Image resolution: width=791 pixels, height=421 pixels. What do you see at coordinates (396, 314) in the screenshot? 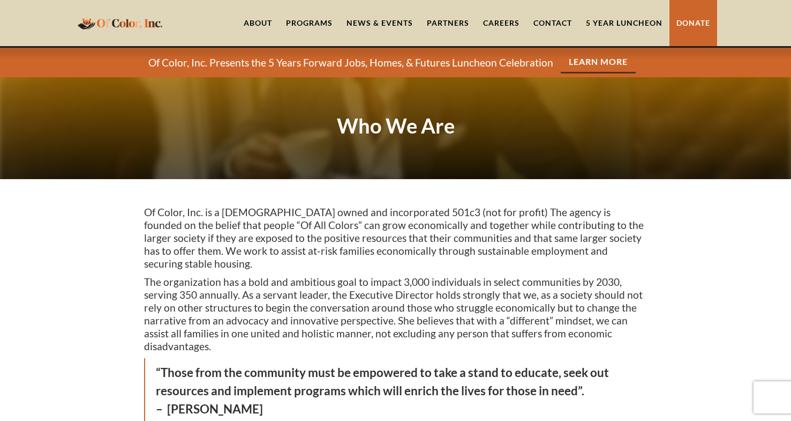
I see `p: The organization has a bold and ambitious goal to impact 3,000 individuals in select communities ...` at bounding box center [396, 314].